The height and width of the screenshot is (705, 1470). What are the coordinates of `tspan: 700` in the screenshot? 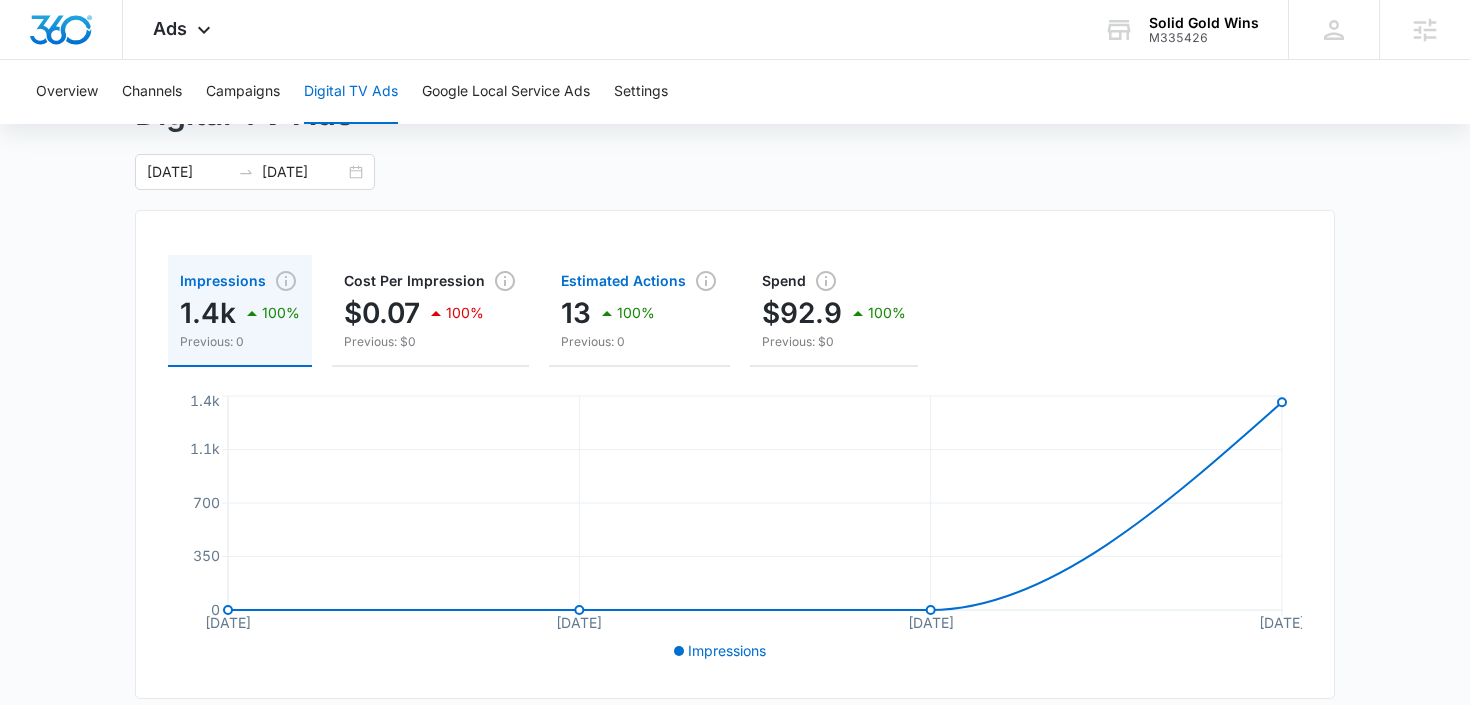 It's located at (206, 502).